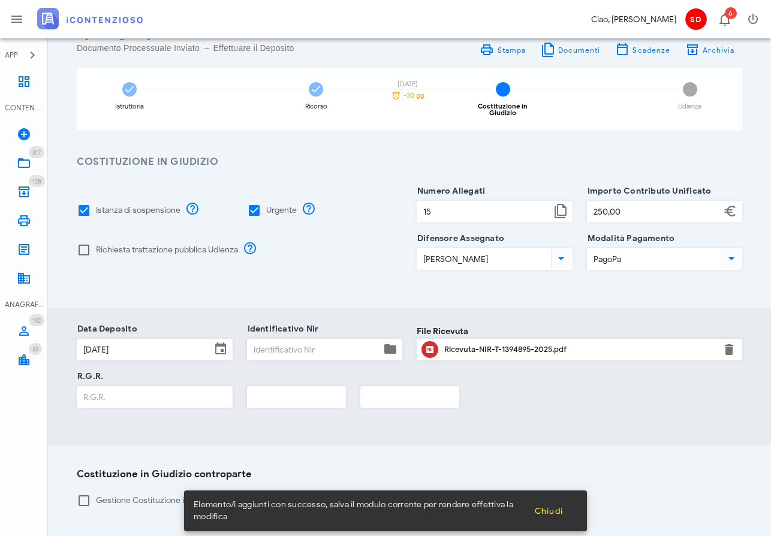 The height and width of the screenshot is (536, 771). What do you see at coordinates (442, 331) in the screenshot?
I see `label: File Ricevuta` at bounding box center [442, 331].